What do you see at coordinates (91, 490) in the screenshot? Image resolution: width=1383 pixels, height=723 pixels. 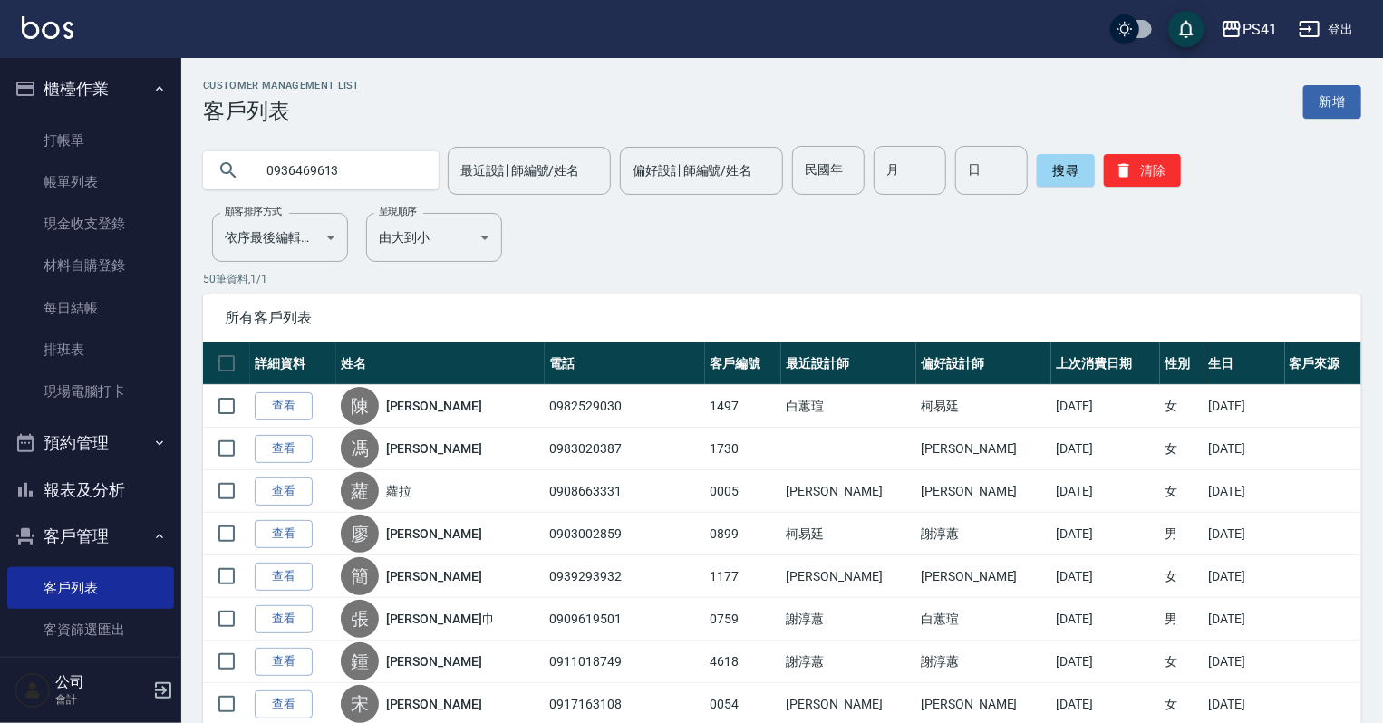 I see `button: 報表及分析` at bounding box center [91, 490].